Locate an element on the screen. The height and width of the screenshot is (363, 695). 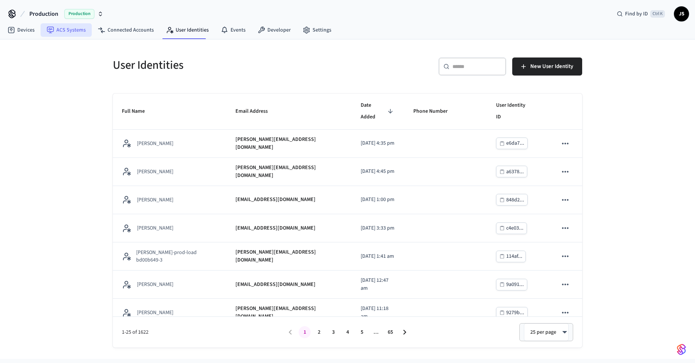
h5: User Identities is located at coordinates (228, 65).